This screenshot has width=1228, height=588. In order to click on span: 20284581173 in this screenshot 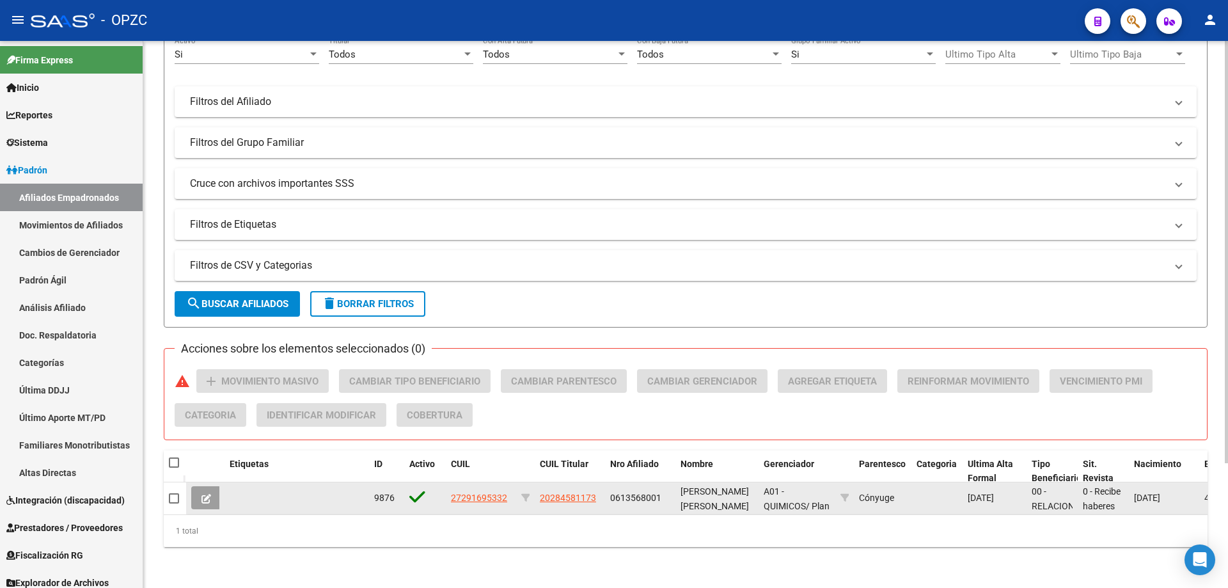, I will do `click(568, 498)`.